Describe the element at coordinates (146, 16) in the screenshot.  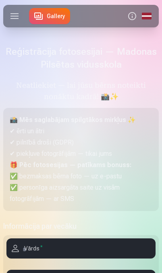
I see `a: Global` at that location.